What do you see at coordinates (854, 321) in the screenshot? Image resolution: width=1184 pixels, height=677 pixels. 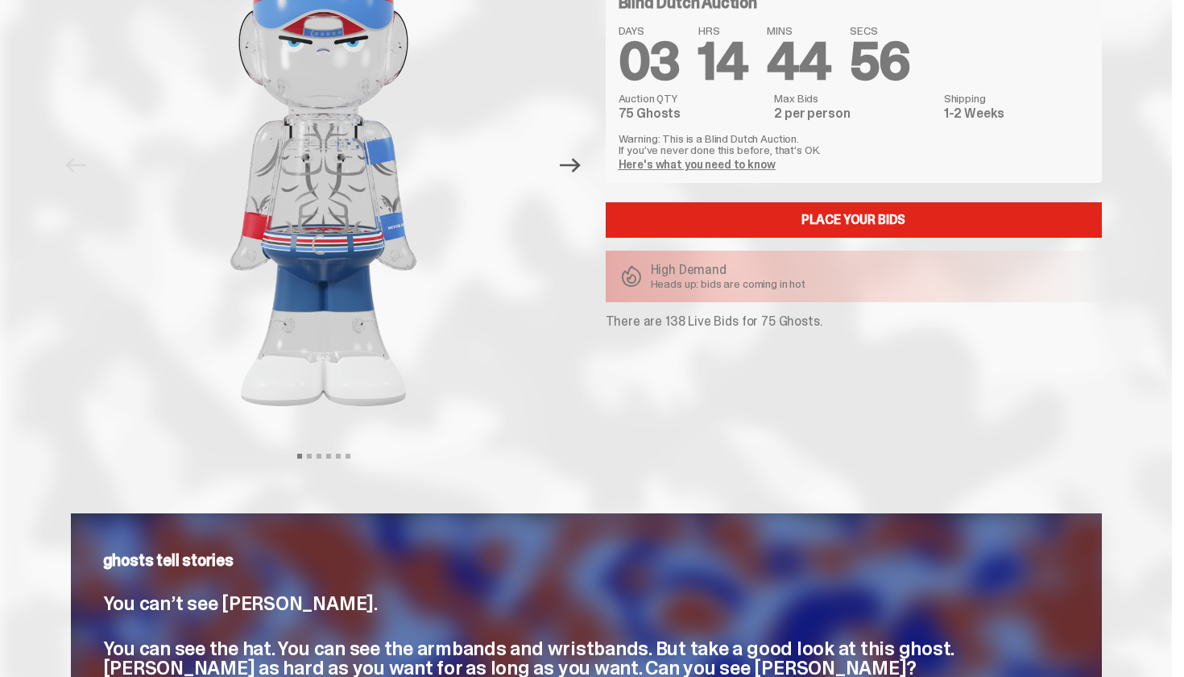 I see `p: There are 138 Live Bids for 75 Ghosts.` at bounding box center [854, 321].